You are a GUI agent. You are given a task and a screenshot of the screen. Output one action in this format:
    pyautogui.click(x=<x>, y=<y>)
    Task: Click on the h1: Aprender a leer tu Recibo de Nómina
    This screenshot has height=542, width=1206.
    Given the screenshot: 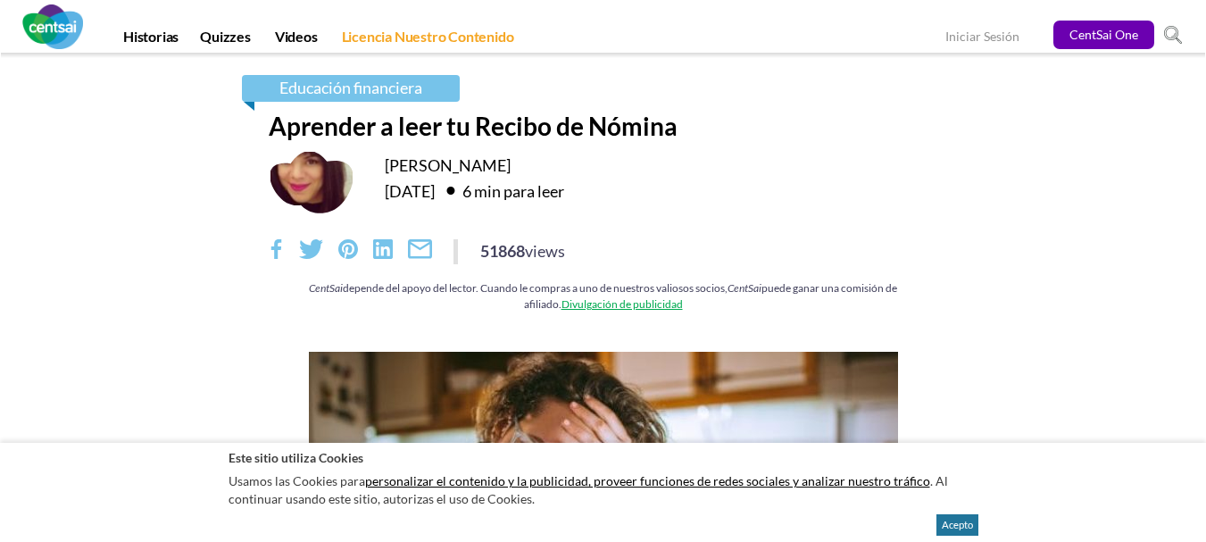 What is the action you would take?
    pyautogui.click(x=604, y=126)
    